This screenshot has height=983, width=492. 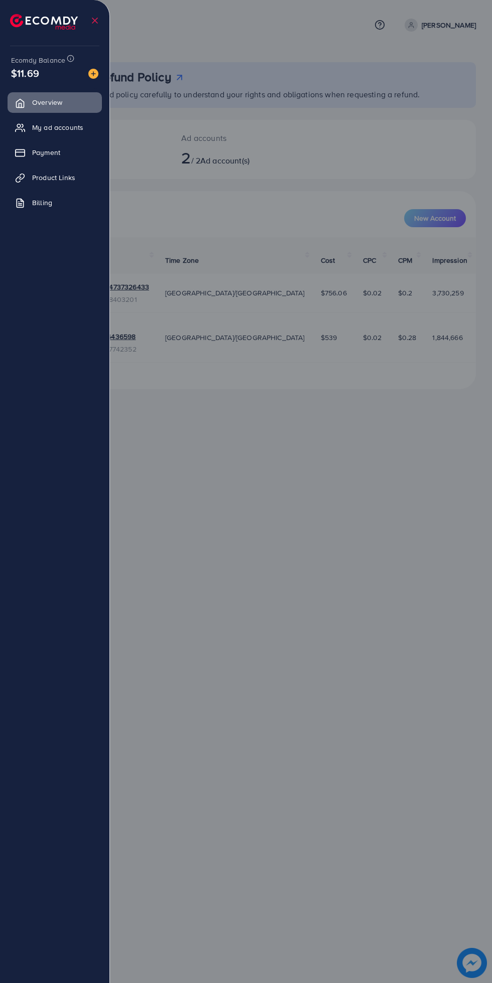 What do you see at coordinates (46, 152) in the screenshot?
I see `span: Payment` at bounding box center [46, 152].